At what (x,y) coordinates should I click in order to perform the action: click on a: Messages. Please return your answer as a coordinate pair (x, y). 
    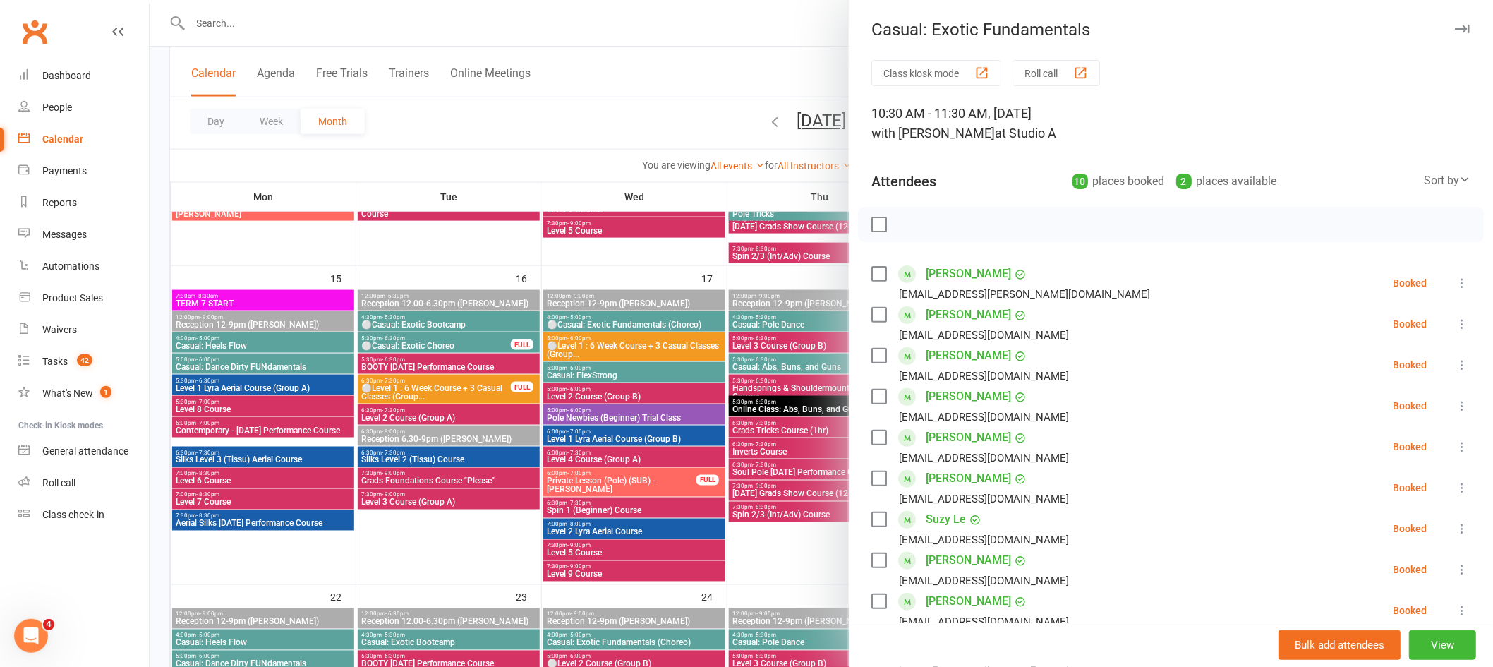
    Looking at the image, I should click on (83, 234).